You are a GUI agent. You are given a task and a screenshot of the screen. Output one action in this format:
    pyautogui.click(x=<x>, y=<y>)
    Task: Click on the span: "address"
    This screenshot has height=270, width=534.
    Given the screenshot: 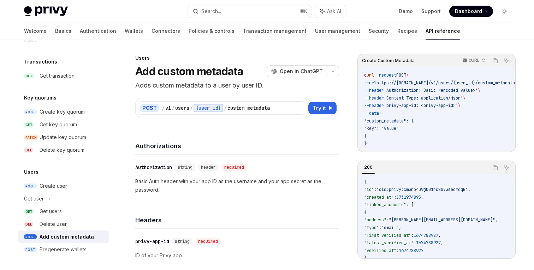 What is the action you would take?
    pyautogui.click(x=375, y=220)
    